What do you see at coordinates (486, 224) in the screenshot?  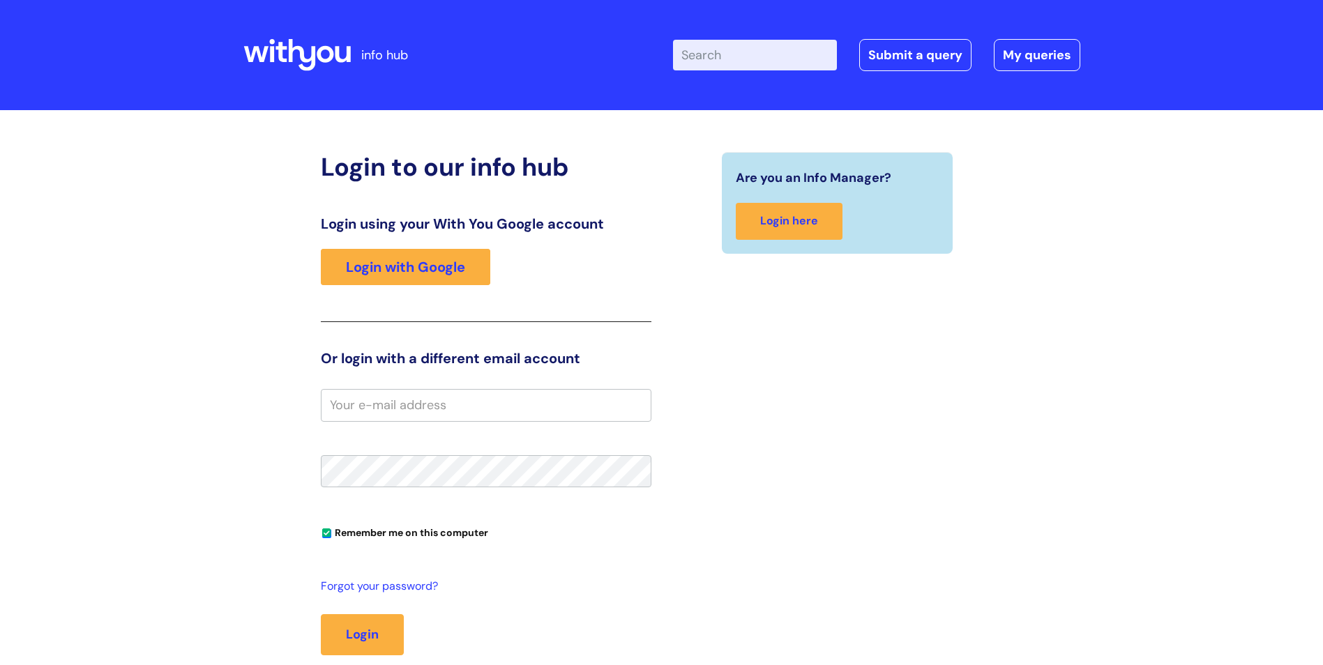 I see `h3: Login using your With You Google account` at bounding box center [486, 224].